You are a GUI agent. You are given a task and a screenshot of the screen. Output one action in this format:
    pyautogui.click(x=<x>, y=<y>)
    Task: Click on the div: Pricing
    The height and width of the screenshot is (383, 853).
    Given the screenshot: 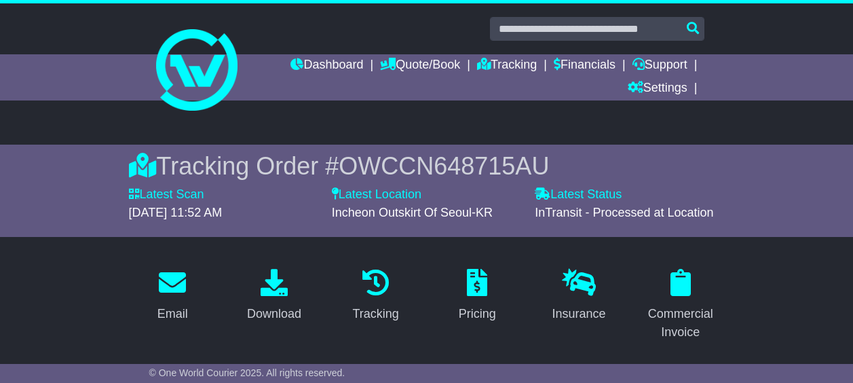 What is the action you would take?
    pyautogui.click(x=477, y=313)
    